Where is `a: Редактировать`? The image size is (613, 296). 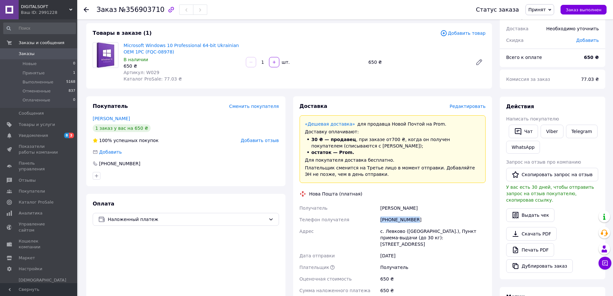 a: Редактировать is located at coordinates (479, 62).